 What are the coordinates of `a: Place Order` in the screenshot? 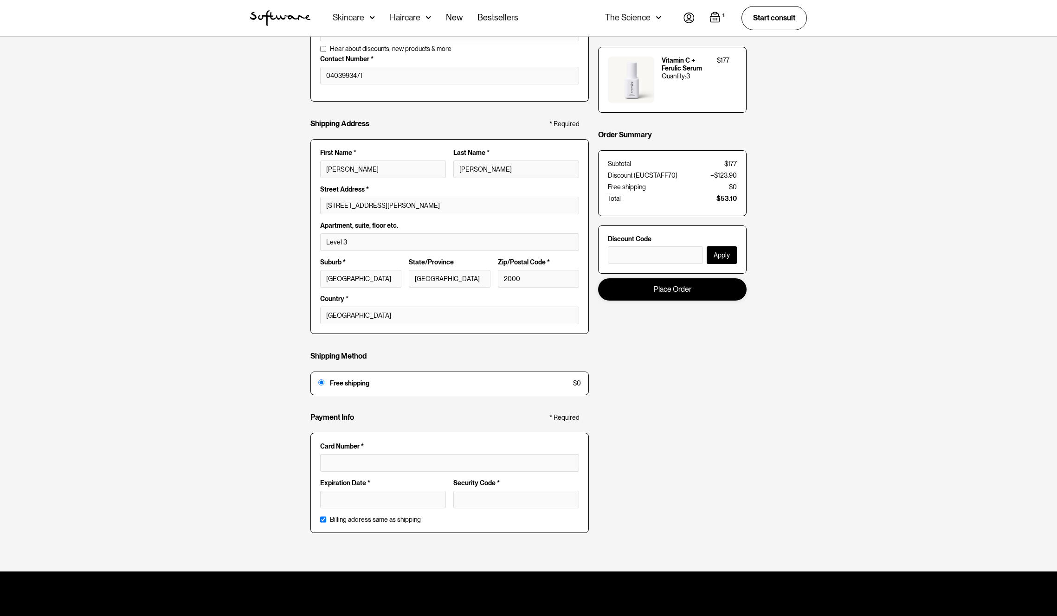 It's located at (672, 289).